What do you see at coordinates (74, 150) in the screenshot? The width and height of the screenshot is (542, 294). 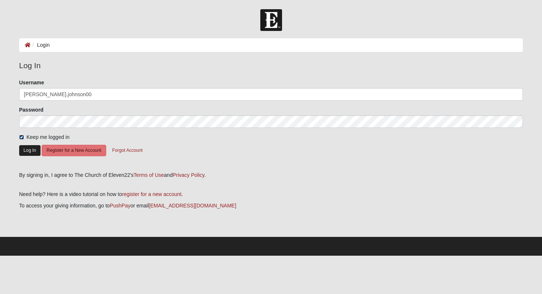 I see `button: Register for a New Account` at bounding box center [74, 150].